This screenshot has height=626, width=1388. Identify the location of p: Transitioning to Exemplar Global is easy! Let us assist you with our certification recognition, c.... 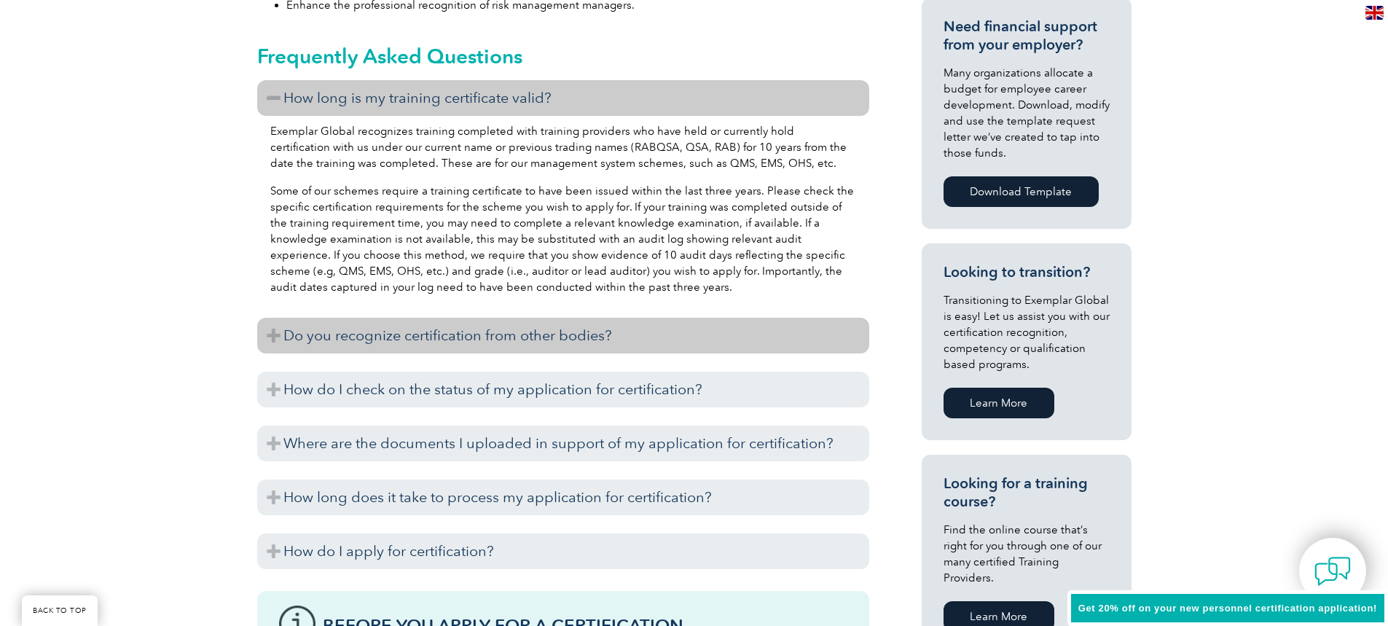
(1027, 332).